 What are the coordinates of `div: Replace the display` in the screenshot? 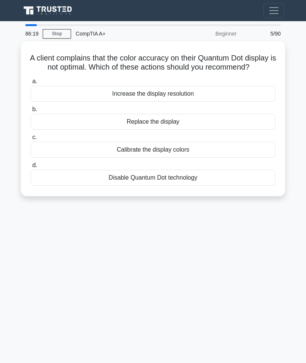 It's located at (153, 122).